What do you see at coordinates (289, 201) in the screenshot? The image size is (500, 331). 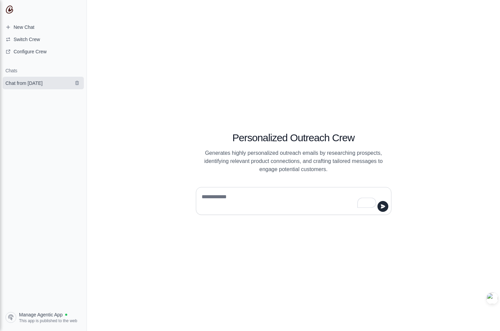 I see `textarea: To enrich screen reader interactions, please activate Accessibility in Grammarly extension settings` at bounding box center [289, 201].